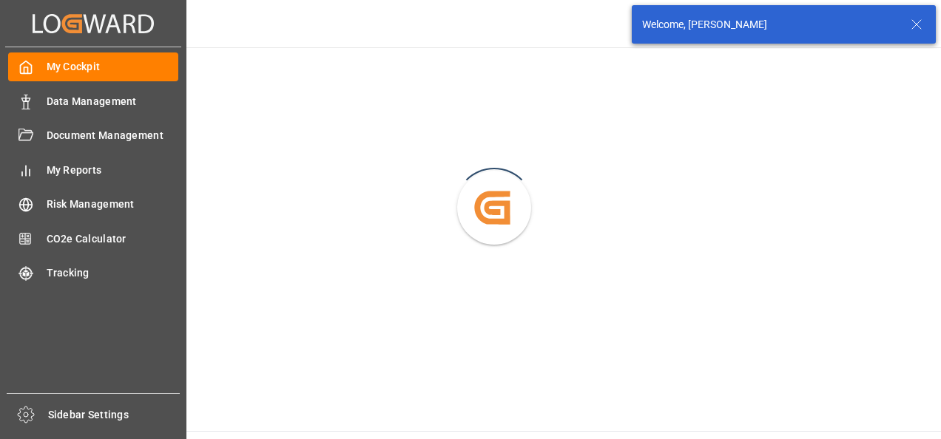 Image resolution: width=941 pixels, height=439 pixels. Describe the element at coordinates (93, 238) in the screenshot. I see `a: CO2e Calculator` at that location.